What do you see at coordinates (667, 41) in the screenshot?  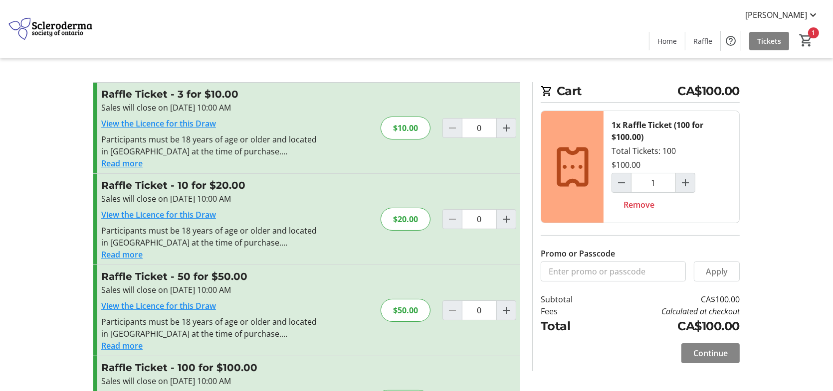 I see `span: Home` at bounding box center [667, 41].